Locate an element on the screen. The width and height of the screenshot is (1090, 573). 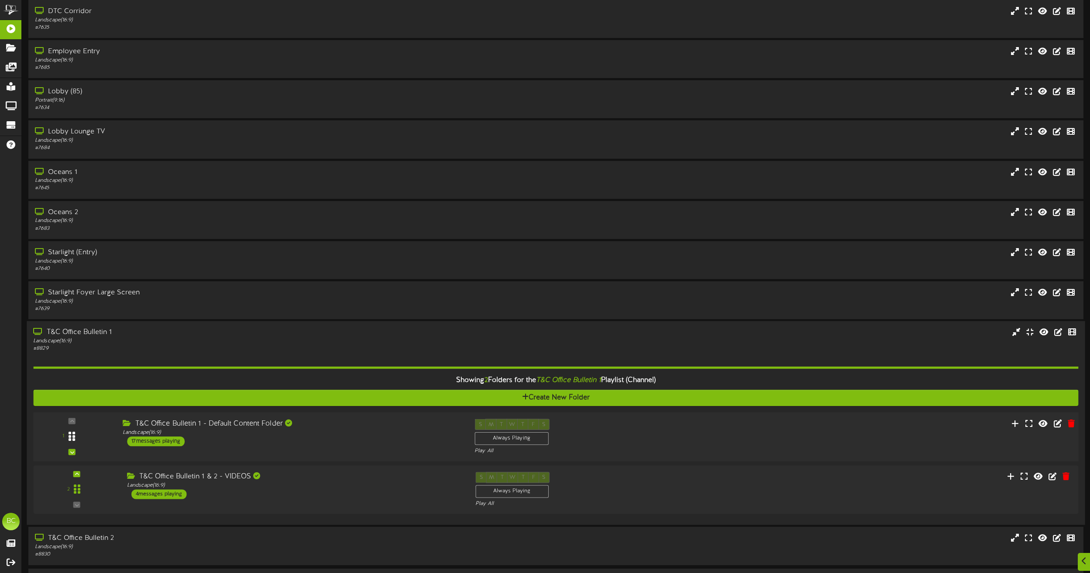
i: T&C Office Bulletin 1 is located at coordinates (568, 381).